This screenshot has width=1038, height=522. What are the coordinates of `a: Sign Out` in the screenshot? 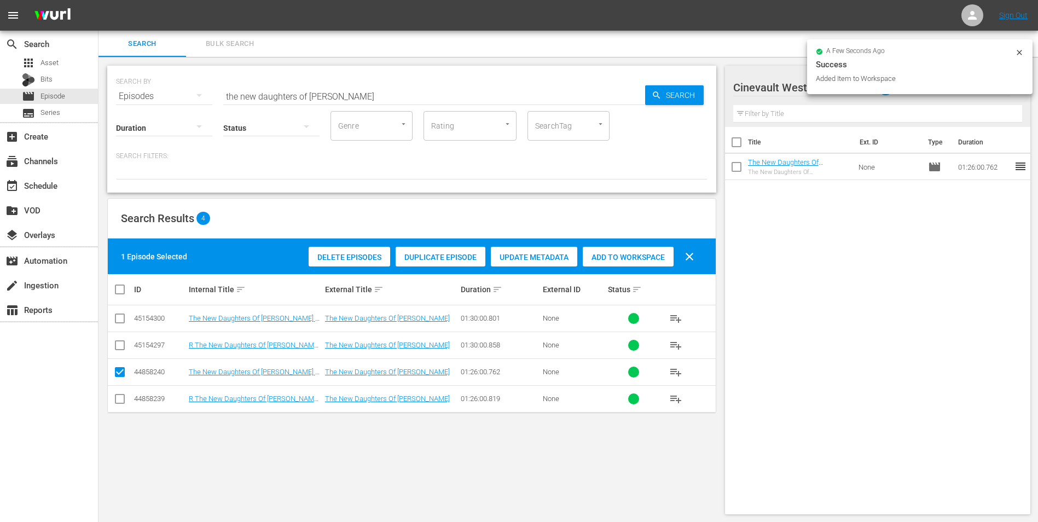 It's located at (1013, 15).